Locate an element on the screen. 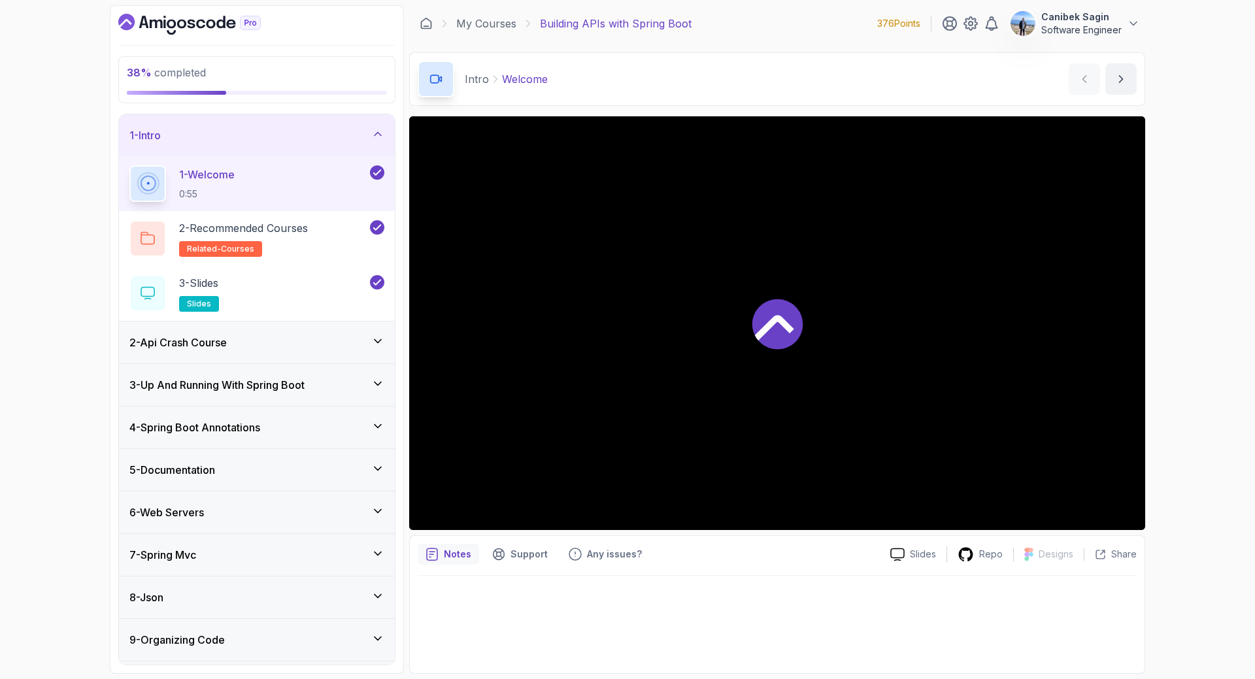 The width and height of the screenshot is (1255, 679). p: Building APIs with Spring Boot is located at coordinates (616, 24).